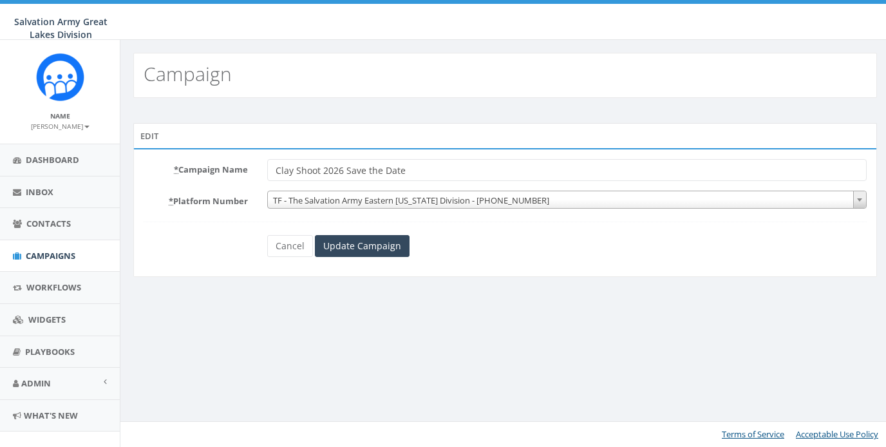 This screenshot has width=886, height=447. What do you see at coordinates (50, 351) in the screenshot?
I see `span: Playbooks` at bounding box center [50, 351].